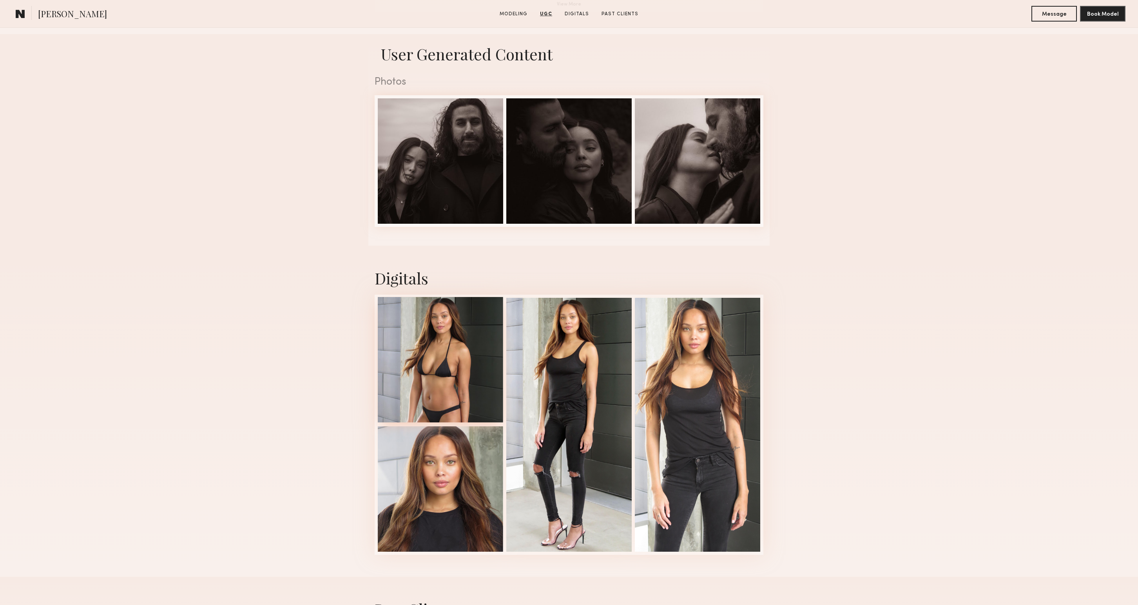 This screenshot has height=605, width=1138. What do you see at coordinates (577, 14) in the screenshot?
I see `a: Digitals` at bounding box center [577, 14].